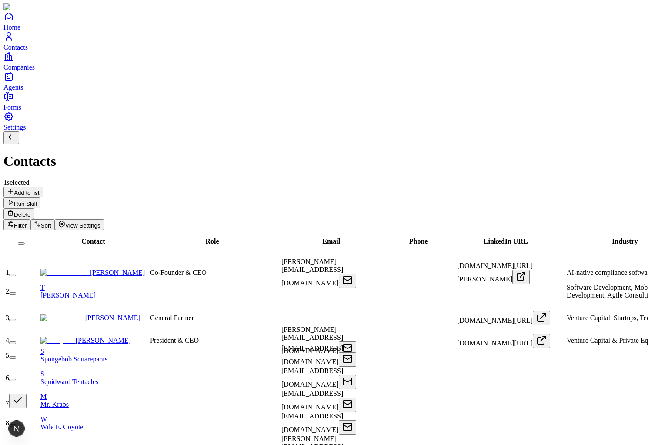 This screenshot has height=445, width=648. I want to click on span: General Partner, so click(172, 317).